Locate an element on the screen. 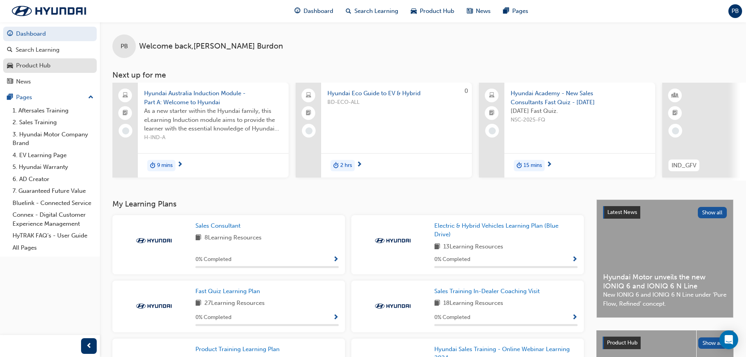 The image size is (746, 357). span: Hyundai Australia Induction Module - Part A: Welcome to Hyundai is located at coordinates (213, 97).